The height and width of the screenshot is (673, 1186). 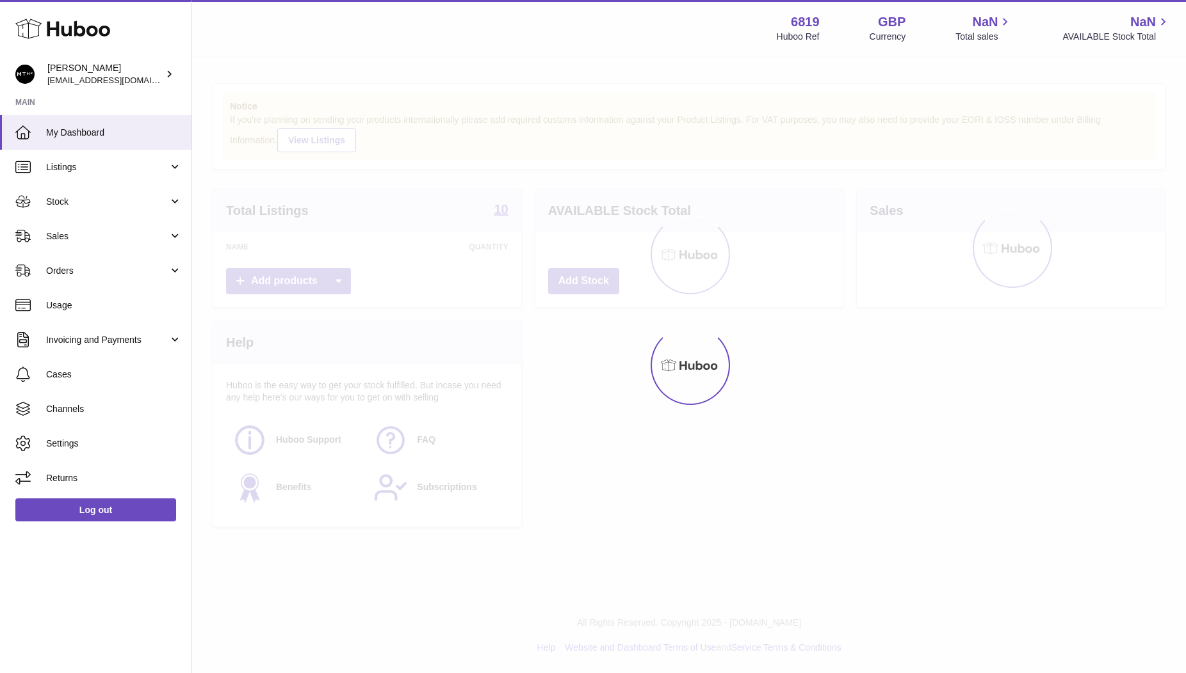 I want to click on span: Stock, so click(x=107, y=202).